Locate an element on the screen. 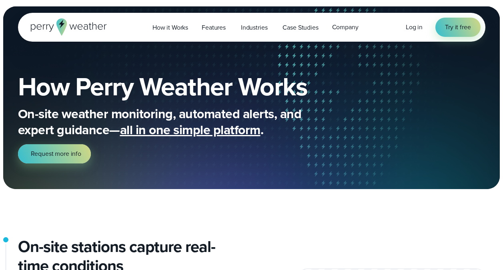  span: Request more info is located at coordinates (56, 154).